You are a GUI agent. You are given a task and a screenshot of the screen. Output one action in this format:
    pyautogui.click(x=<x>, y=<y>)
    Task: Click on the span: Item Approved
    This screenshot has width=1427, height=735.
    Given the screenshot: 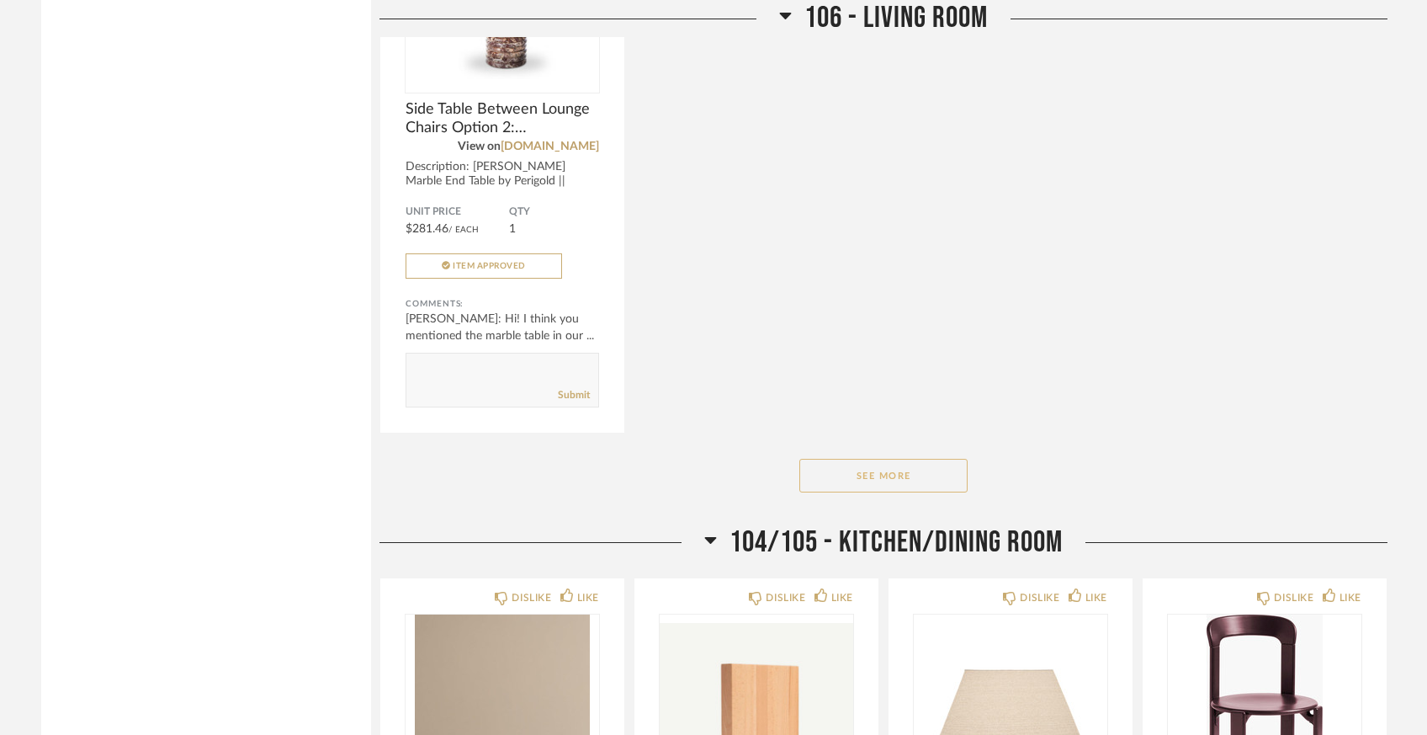 What is the action you would take?
    pyautogui.click(x=489, y=266)
    